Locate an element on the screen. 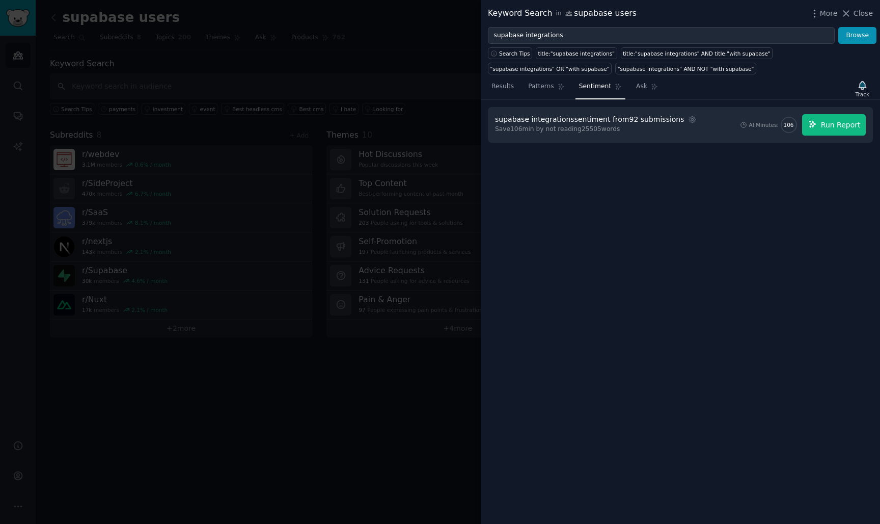 The width and height of the screenshot is (880, 524). div: Keyword Search supabase users is located at coordinates (562, 13).